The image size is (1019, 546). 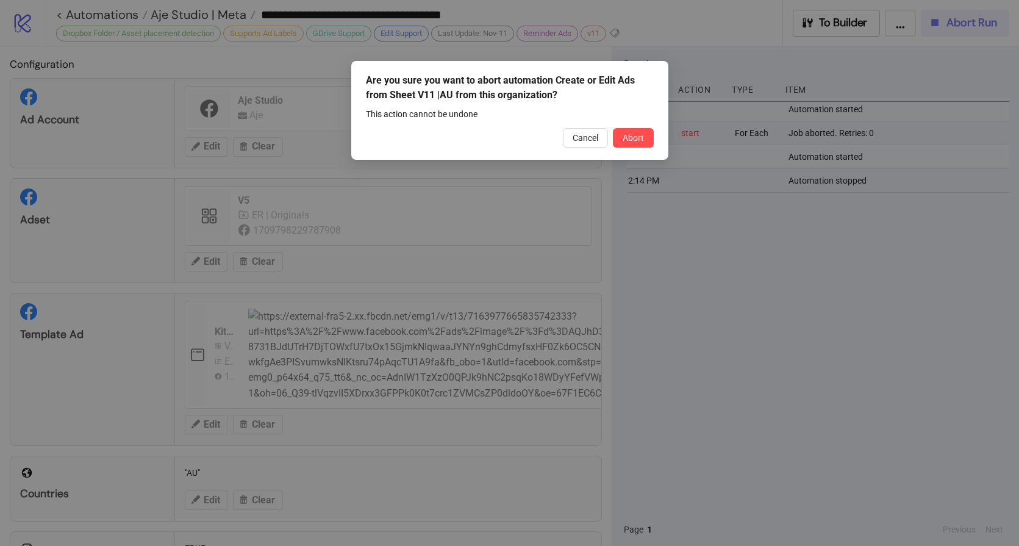 I want to click on div: Are you sure you want to abort automation Create or Edit Ads from Sheet V11 |AU from this organiz..., so click(x=510, y=88).